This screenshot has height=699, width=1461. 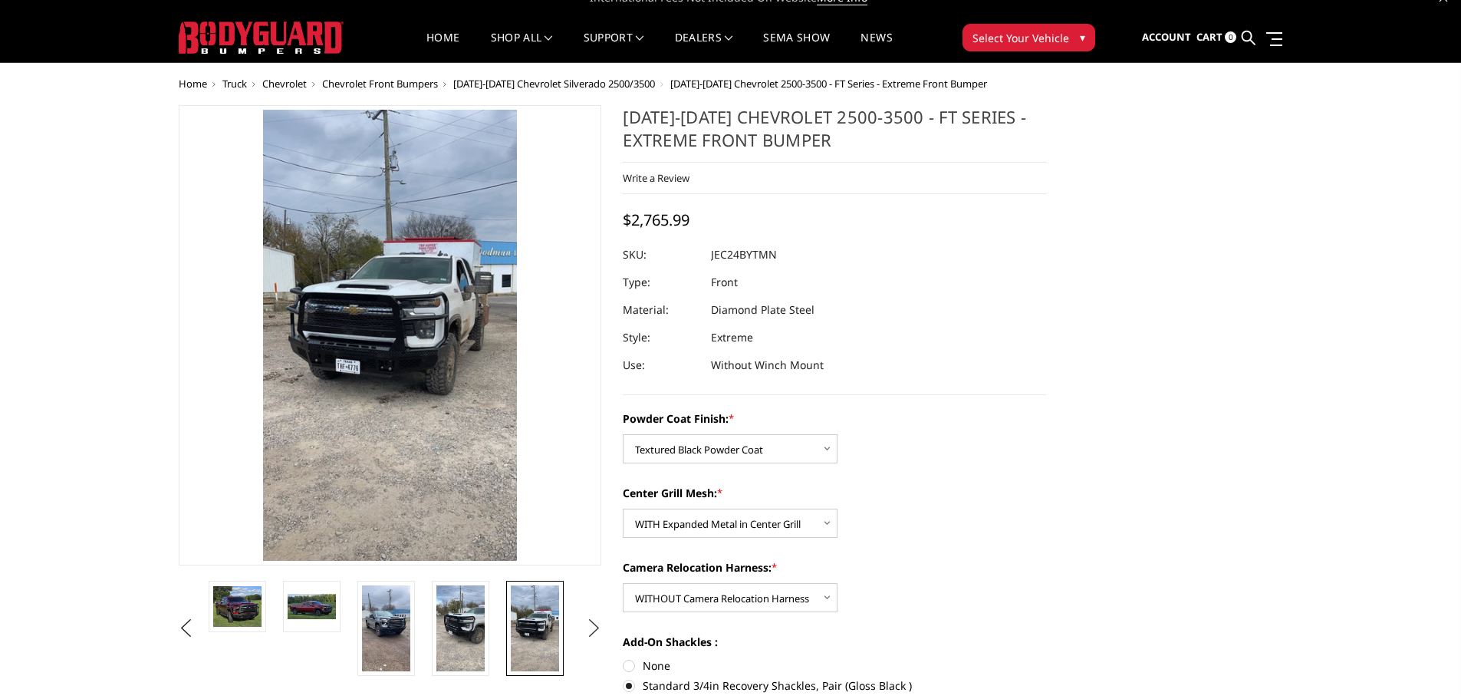 I want to click on dd: Diamond Plate Steel, so click(x=762, y=310).